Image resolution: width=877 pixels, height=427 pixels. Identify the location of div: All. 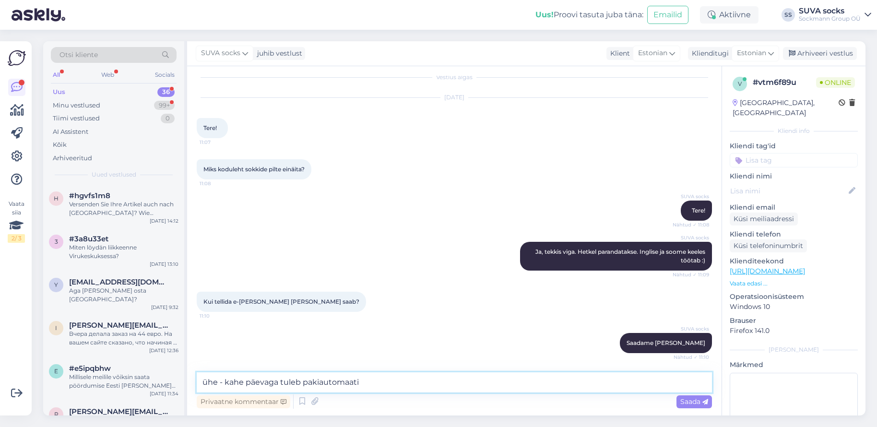
(56, 75).